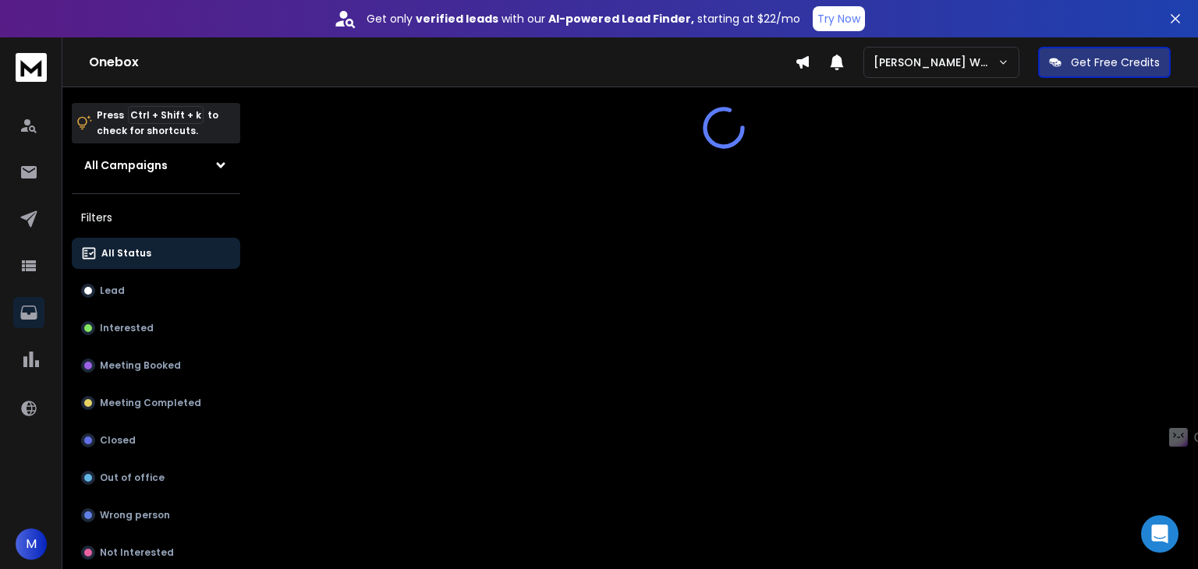 Image resolution: width=1198 pixels, height=569 pixels. I want to click on span: M, so click(31, 545).